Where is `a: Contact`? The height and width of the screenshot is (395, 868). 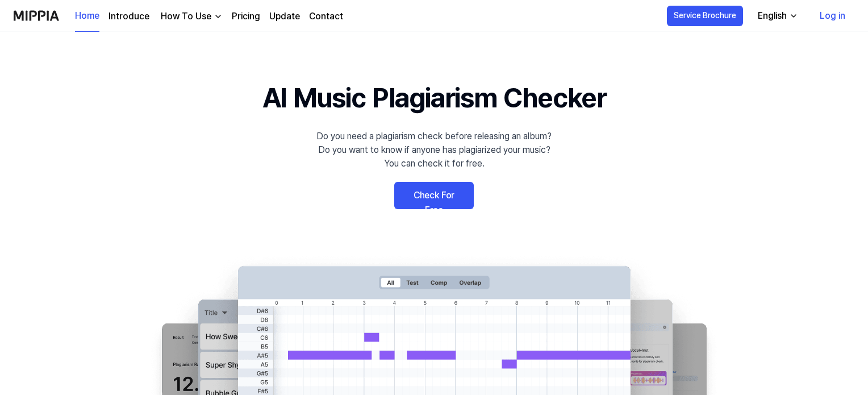
a: Contact is located at coordinates (326, 16).